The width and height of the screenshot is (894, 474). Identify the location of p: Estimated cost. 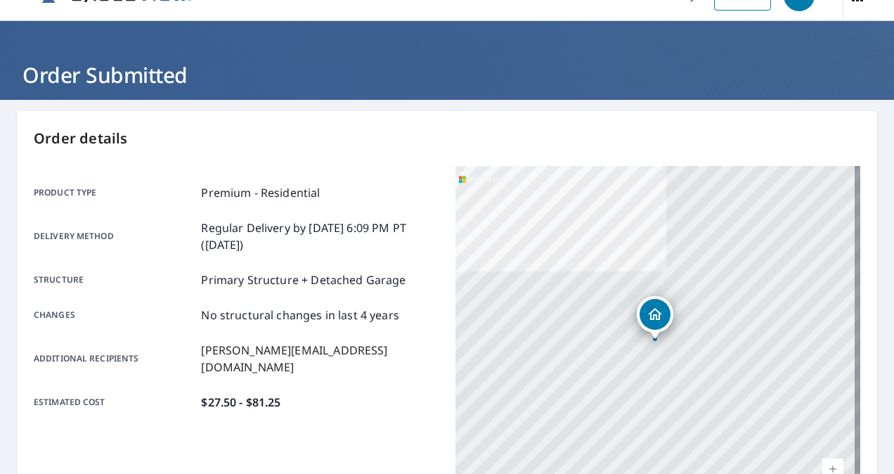
(115, 402).